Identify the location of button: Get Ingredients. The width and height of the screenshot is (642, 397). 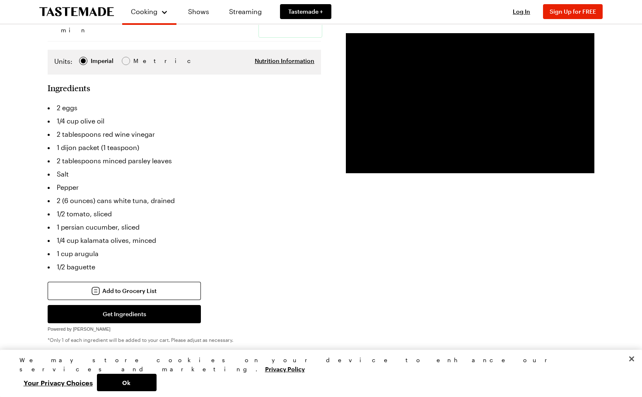
(124, 314).